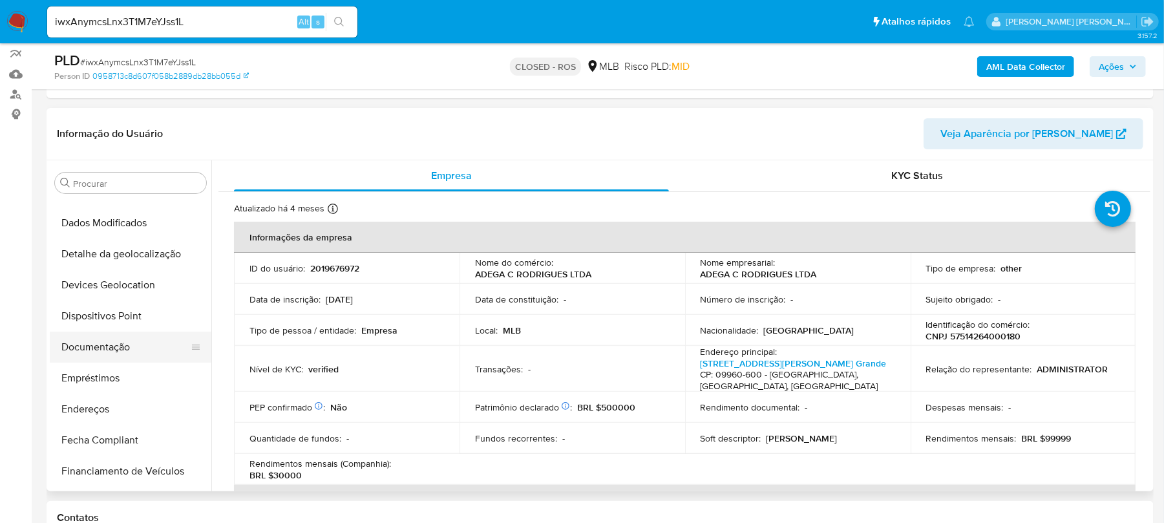 The image size is (1164, 523). What do you see at coordinates (65, 183) in the screenshot?
I see `button: Procurar` at bounding box center [65, 183].